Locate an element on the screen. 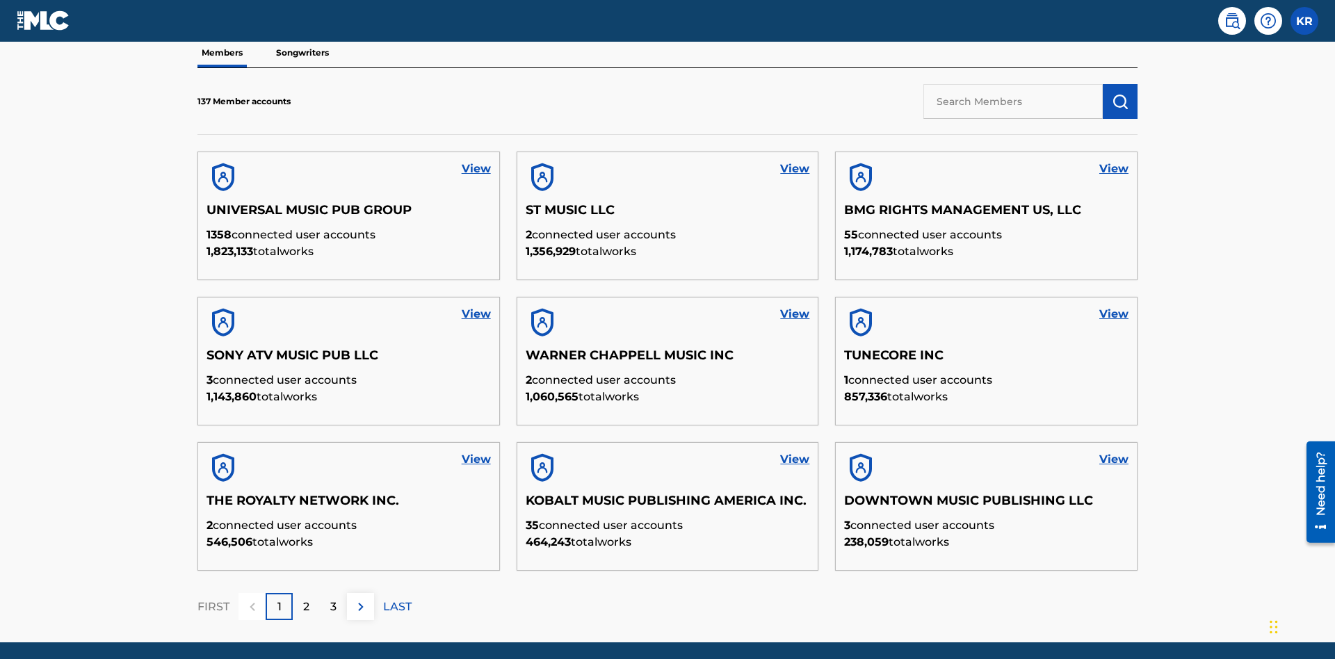 Image resolution: width=1335 pixels, height=659 pixels. img: help is located at coordinates (1268, 21).